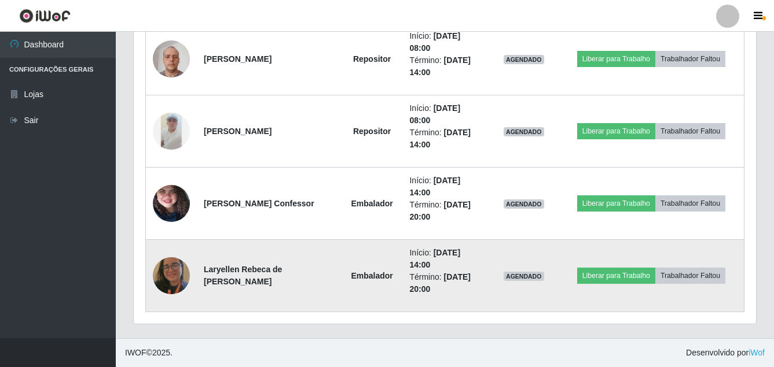 Image resolution: width=774 pixels, height=367 pixels. Describe the element at coordinates (45, 16) in the screenshot. I see `img: CoreUI Logo` at that location.